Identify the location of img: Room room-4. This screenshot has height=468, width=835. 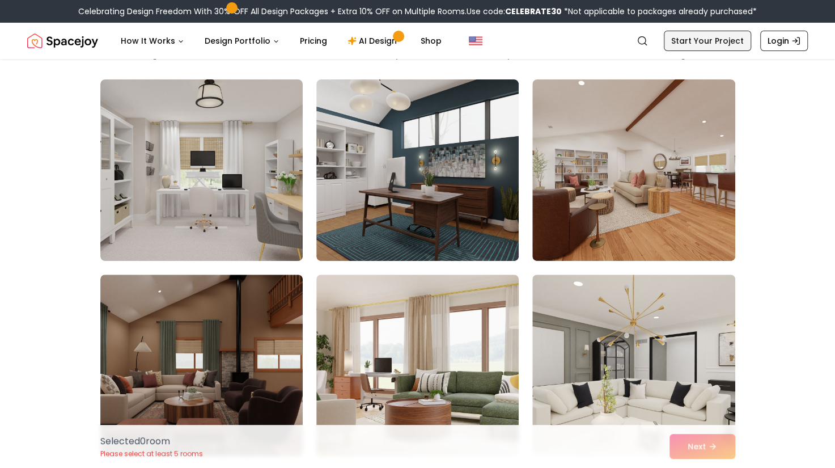
(201, 365).